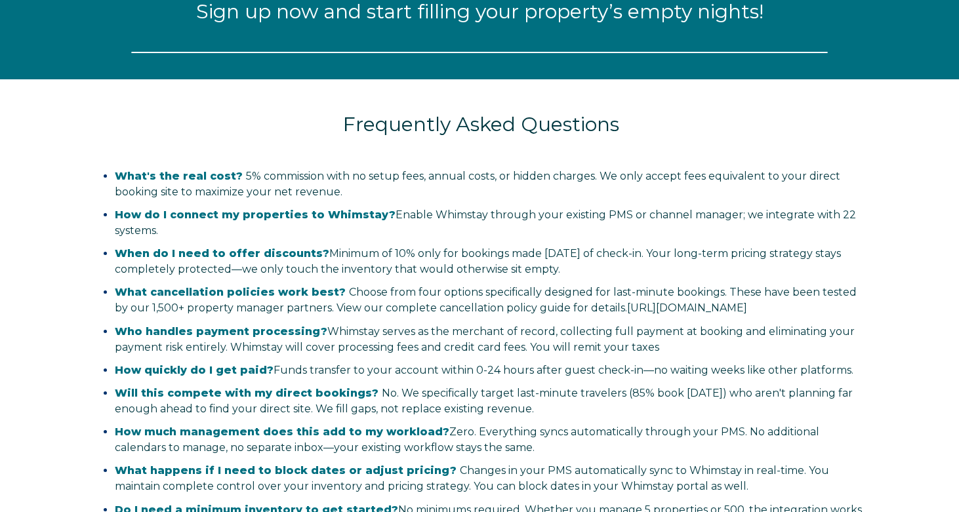 The width and height of the screenshot is (959, 512). What do you see at coordinates (481, 124) in the screenshot?
I see `span: Frequently Asked Questions` at bounding box center [481, 124].